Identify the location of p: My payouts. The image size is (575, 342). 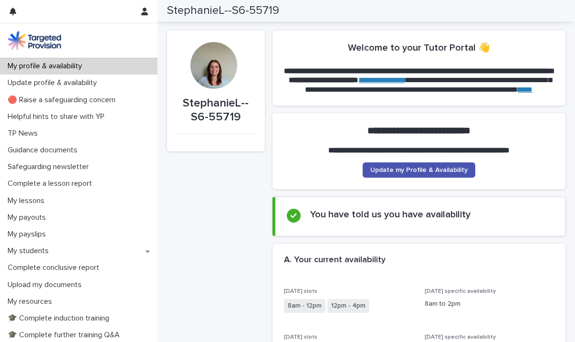
(29, 217).